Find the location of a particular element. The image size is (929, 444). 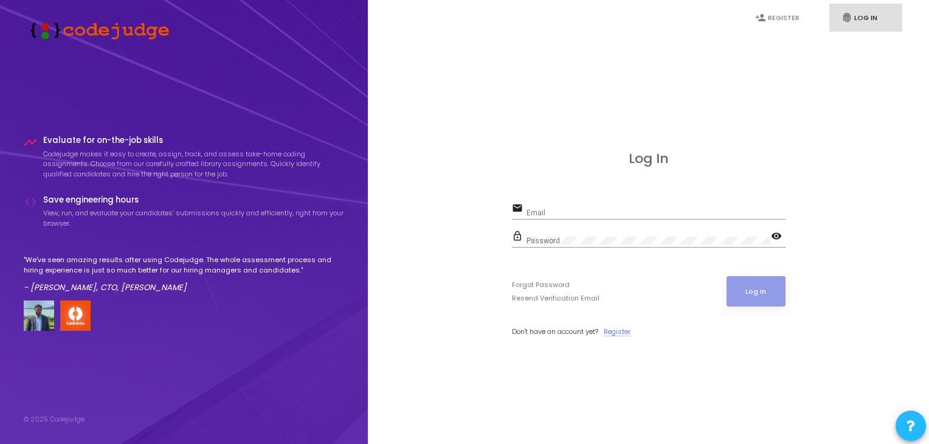

i: person_add is located at coordinates (761, 18).